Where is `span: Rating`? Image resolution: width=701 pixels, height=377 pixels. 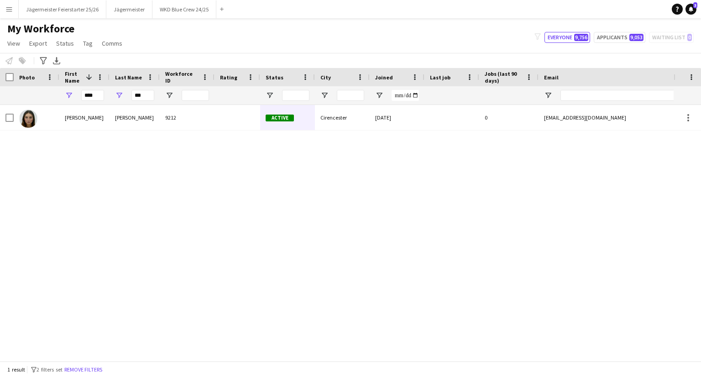
span: Rating is located at coordinates (229, 77).